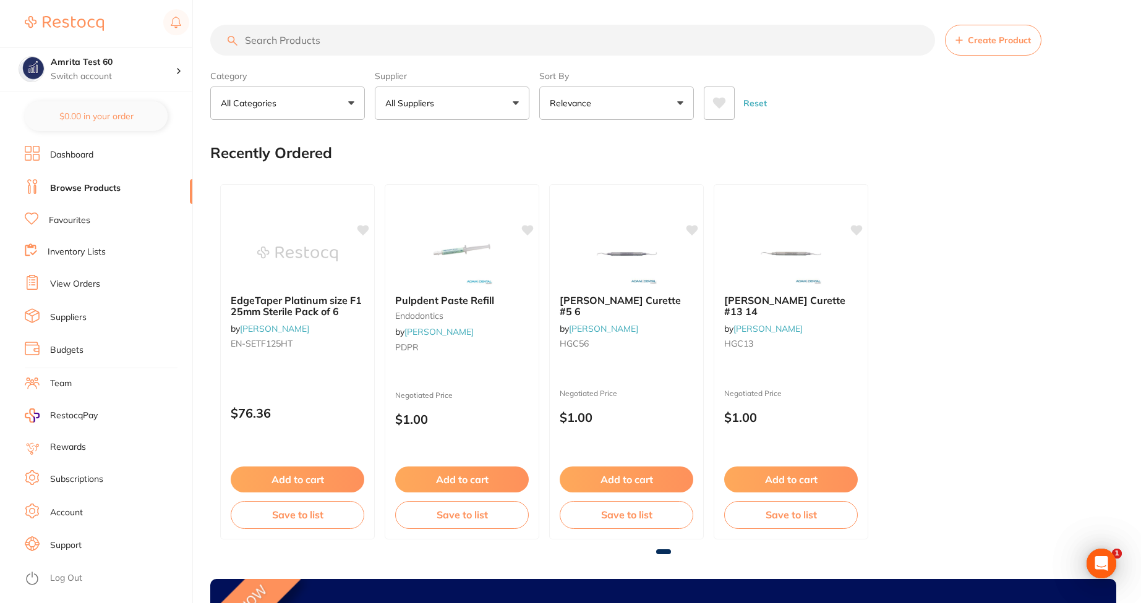 Image resolution: width=1141 pixels, height=603 pixels. What do you see at coordinates (287, 76) in the screenshot?
I see `label: Category` at bounding box center [287, 76].